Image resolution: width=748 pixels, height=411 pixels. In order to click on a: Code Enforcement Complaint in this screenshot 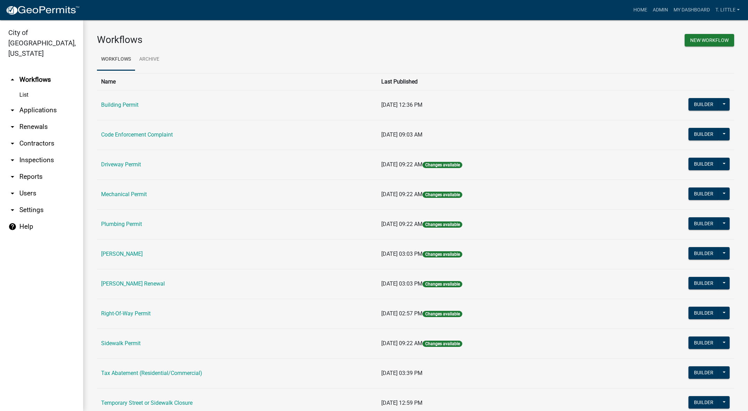, I will do `click(137, 134)`.